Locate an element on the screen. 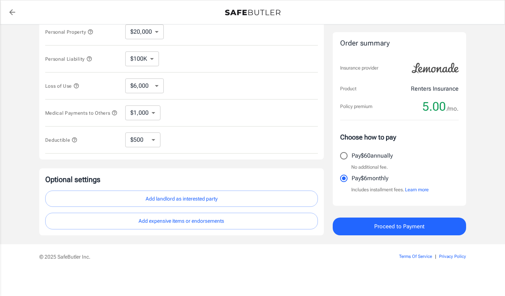  p: Optional settings is located at coordinates (181, 180).